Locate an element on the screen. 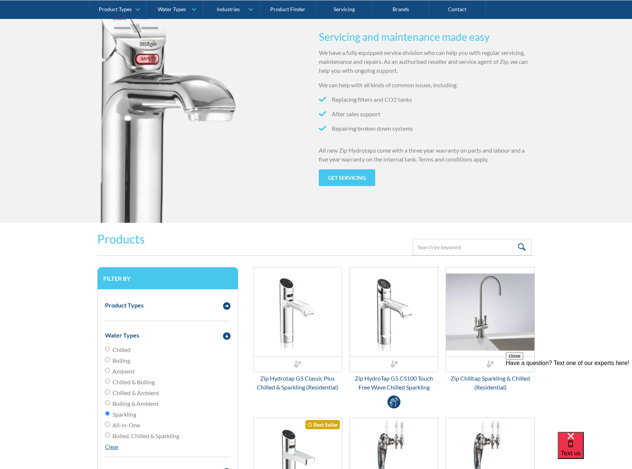 The width and height of the screenshot is (632, 469). li: Replacing filters and CO2 tanks is located at coordinates (427, 99).